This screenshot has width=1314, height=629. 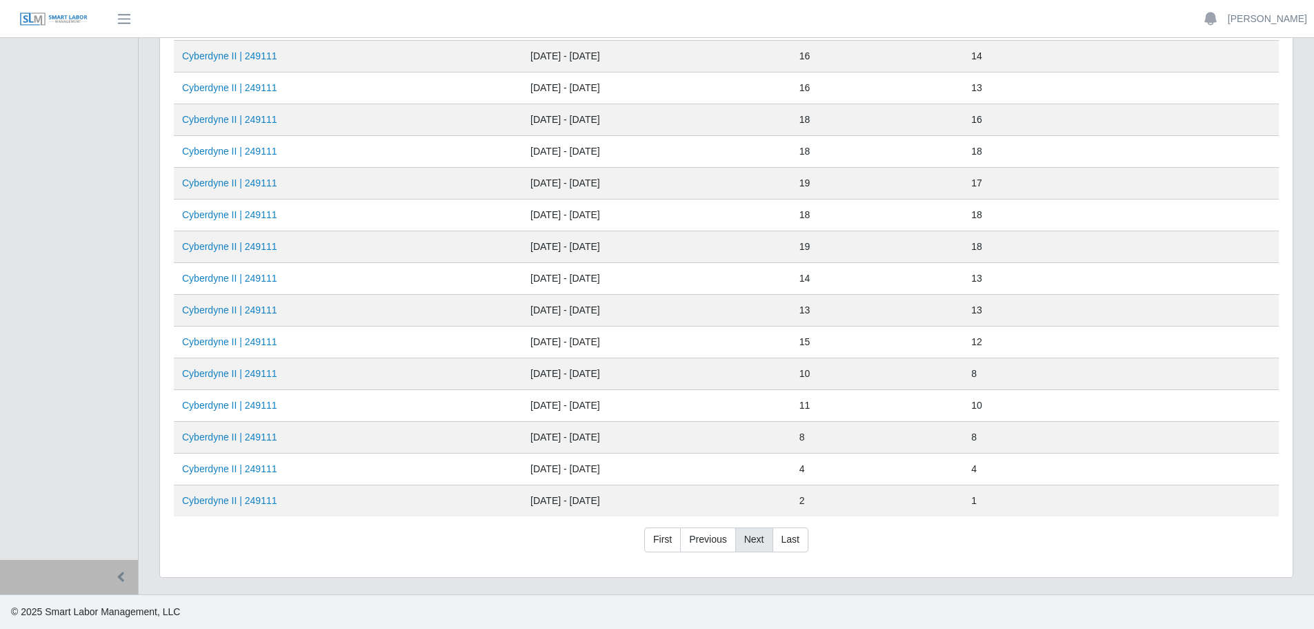 I want to click on td: 12, so click(x=1121, y=342).